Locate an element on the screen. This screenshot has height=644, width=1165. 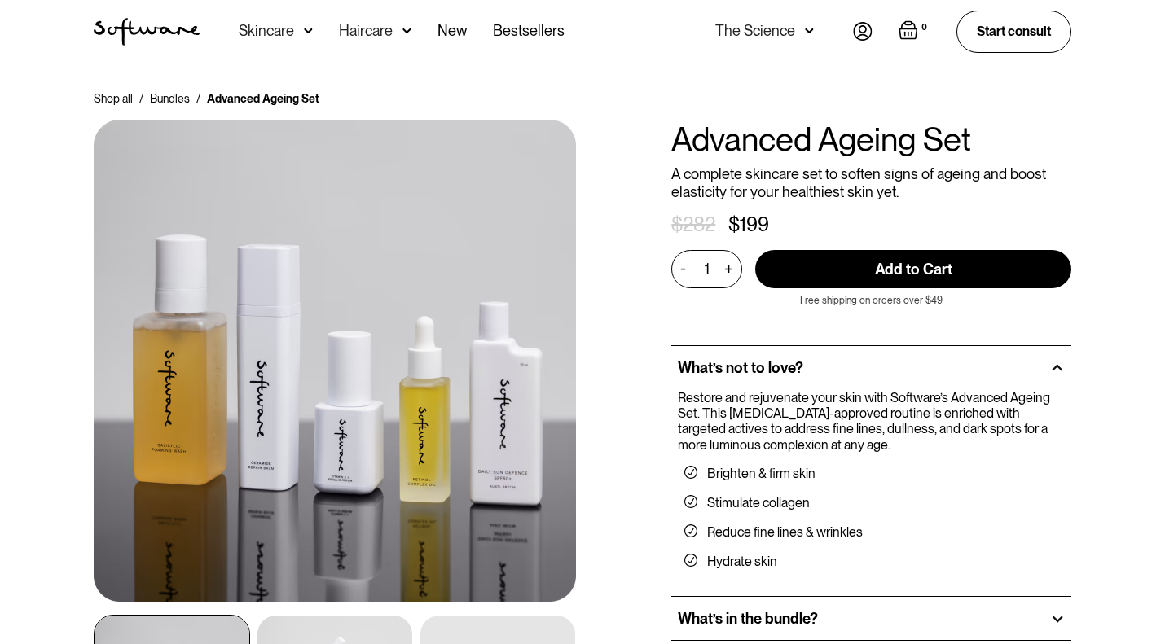
li: Brighten & firm skin is located at coordinates (871, 474).